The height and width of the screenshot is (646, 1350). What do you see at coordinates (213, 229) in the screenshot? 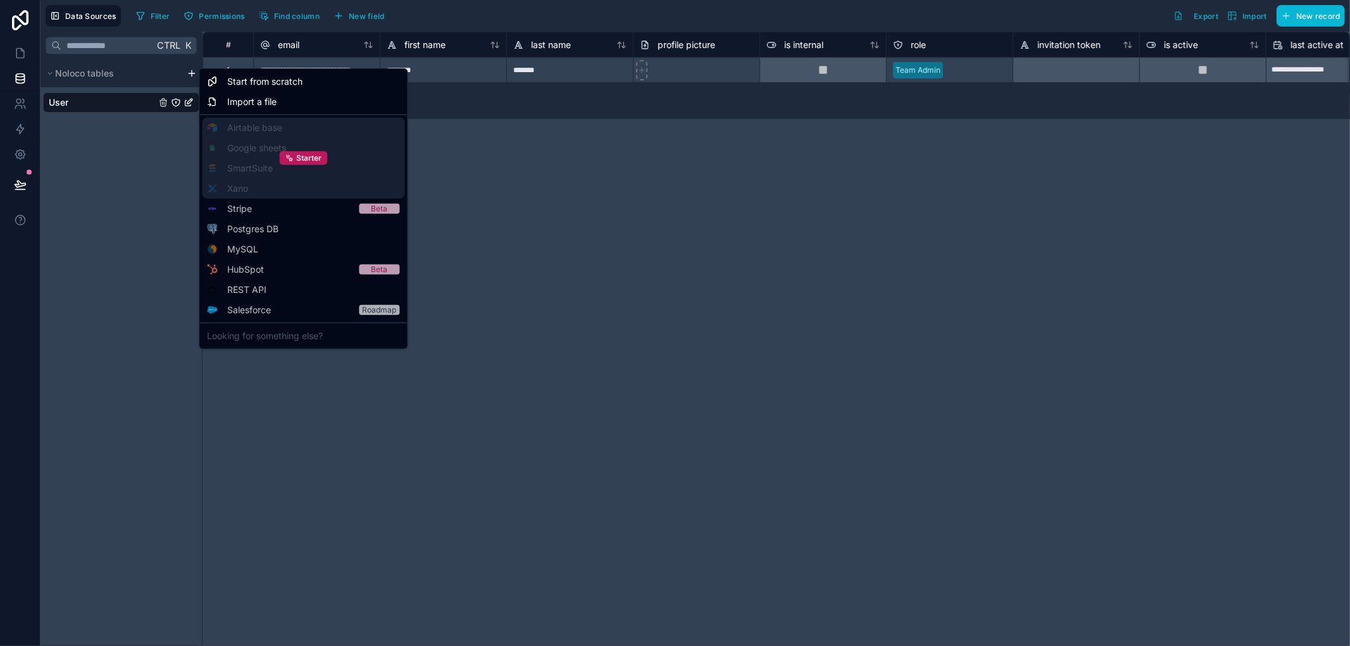
I see `img: Postgres logo` at bounding box center [213, 229].